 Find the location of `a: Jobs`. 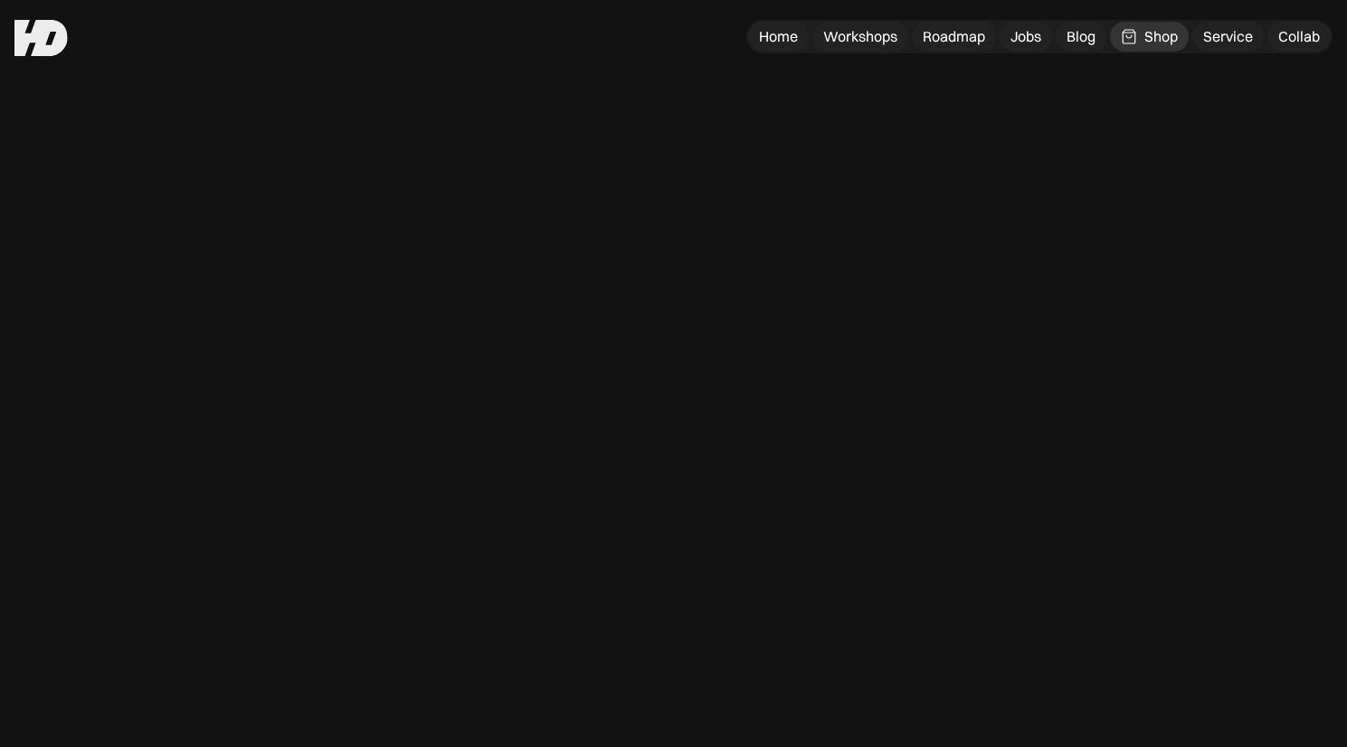

a: Jobs is located at coordinates (1026, 36).